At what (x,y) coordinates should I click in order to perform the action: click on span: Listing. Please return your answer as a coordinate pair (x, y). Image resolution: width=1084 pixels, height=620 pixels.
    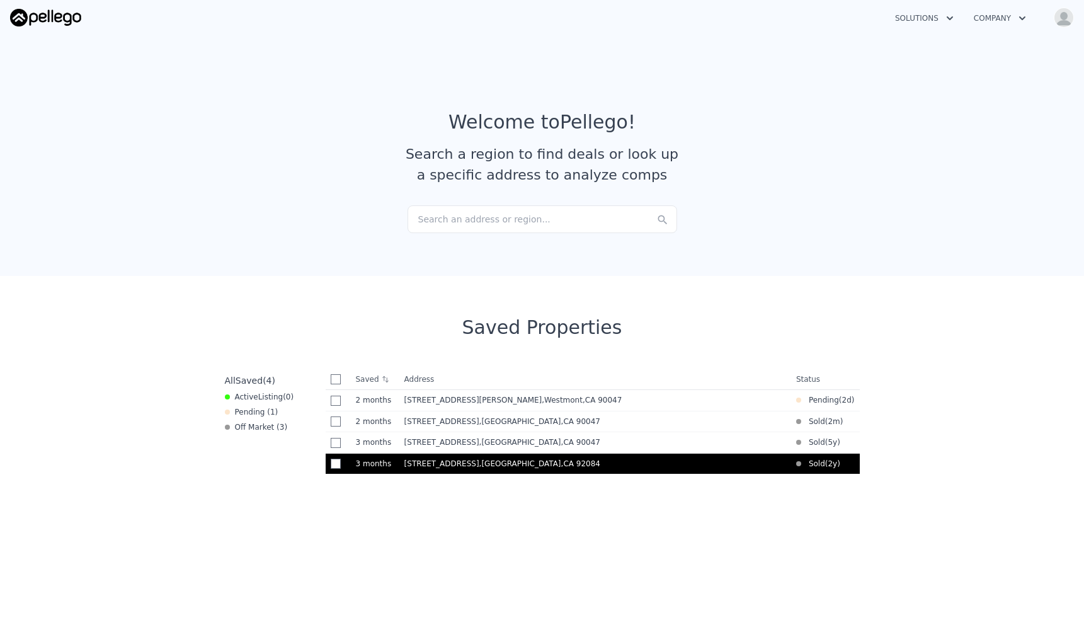
    Looking at the image, I should click on (271, 397).